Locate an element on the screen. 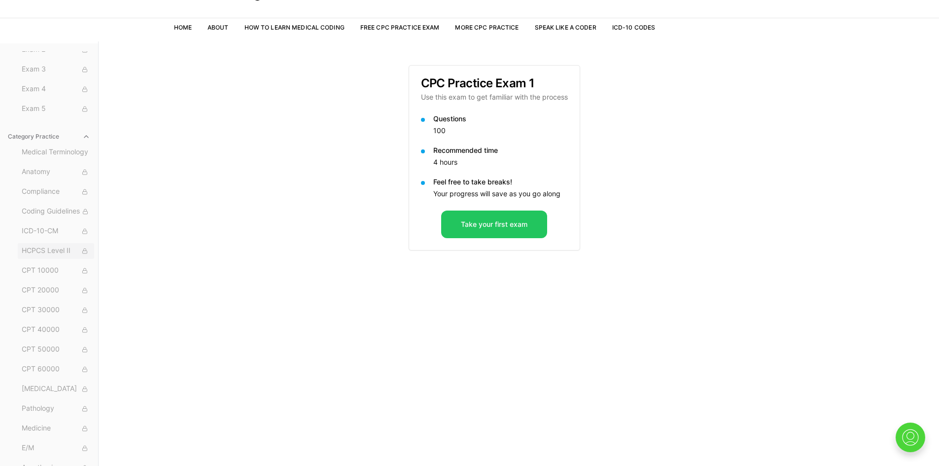 The height and width of the screenshot is (466, 939). button: Exam 4 is located at coordinates (56, 89).